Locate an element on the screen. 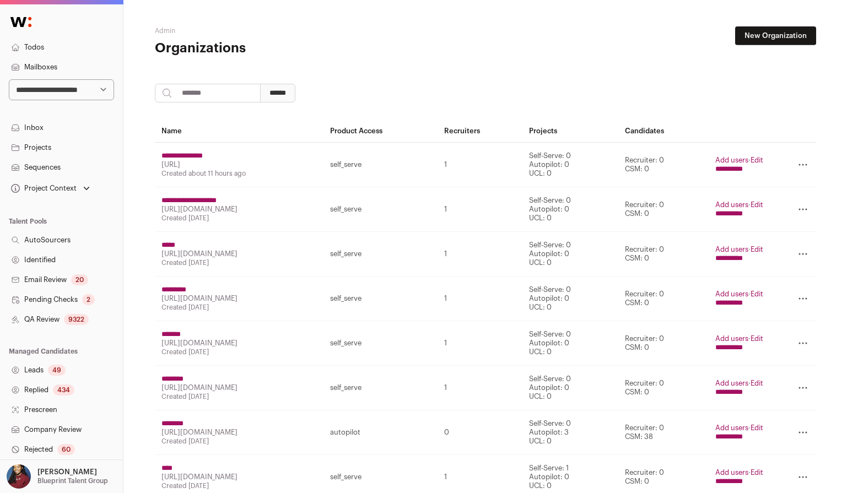  div: 2 is located at coordinates (88, 300).